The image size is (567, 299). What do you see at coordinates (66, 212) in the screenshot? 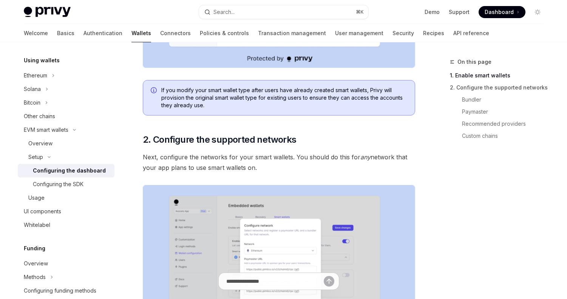
I see `a: UI components` at bounding box center [66, 212].